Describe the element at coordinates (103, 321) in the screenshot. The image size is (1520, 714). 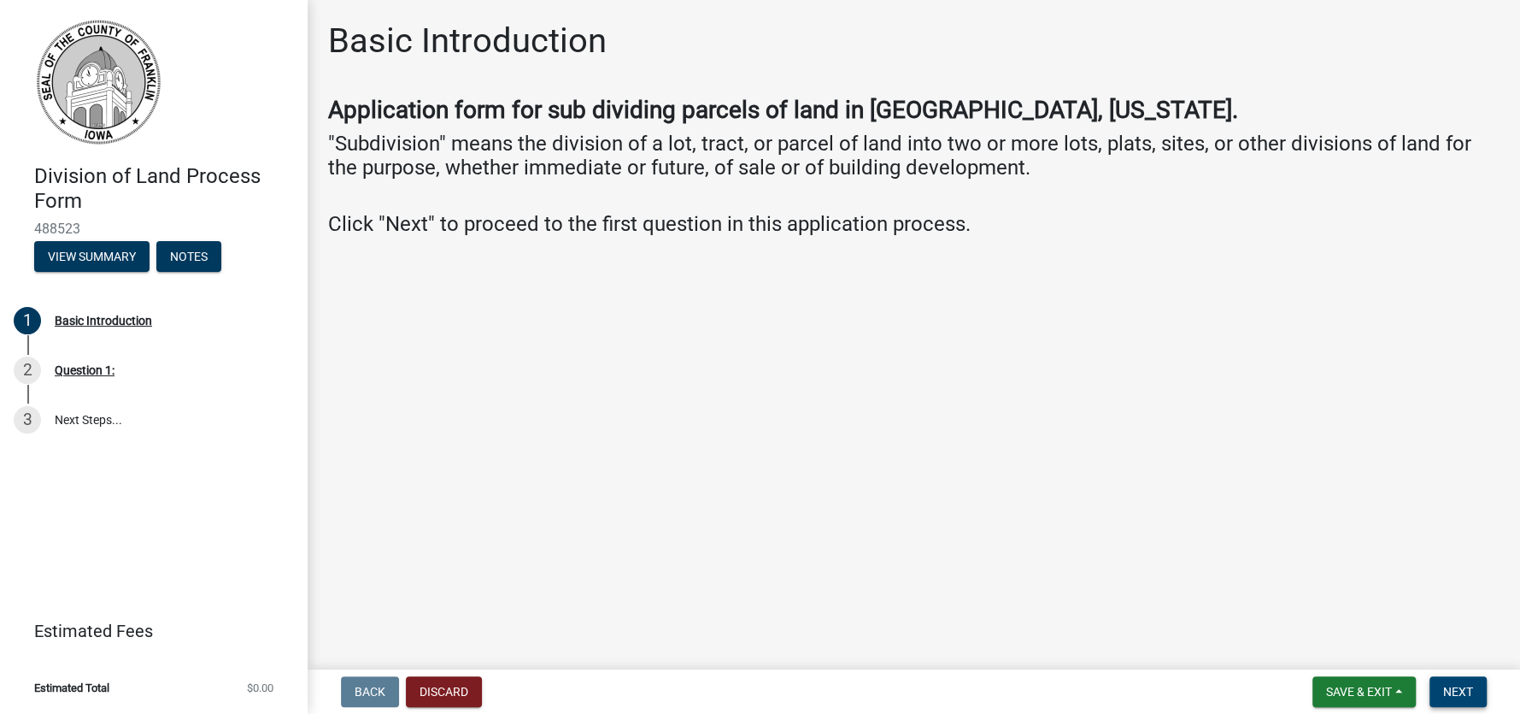
I see `div: Basic Introduction` at that location.